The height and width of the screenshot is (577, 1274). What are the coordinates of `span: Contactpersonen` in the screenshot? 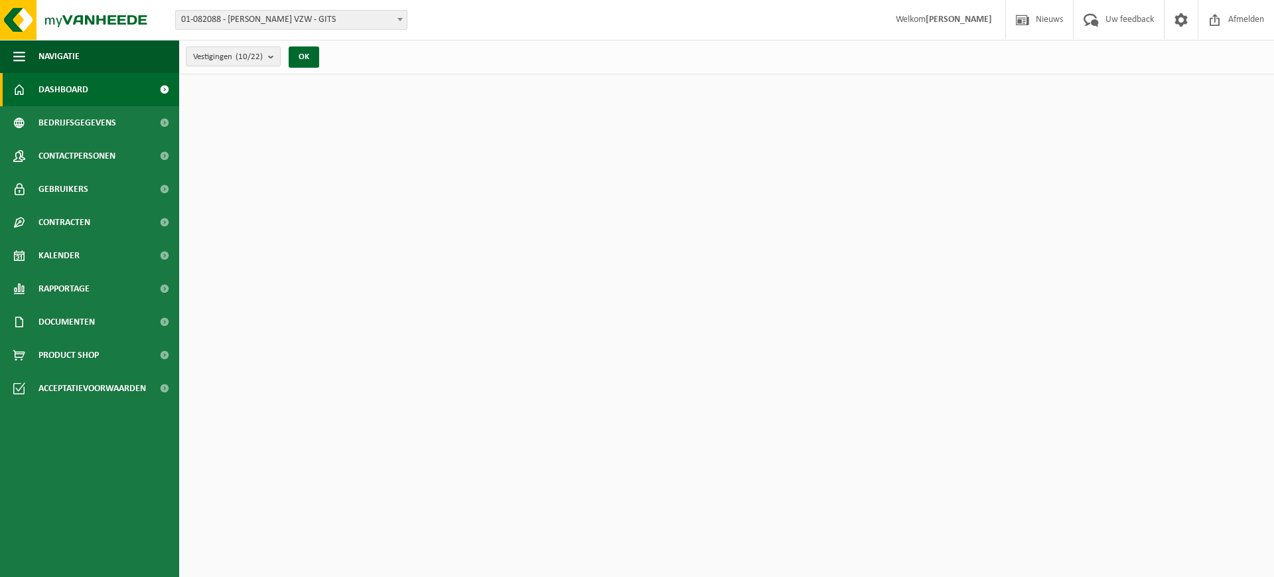 It's located at (77, 156).